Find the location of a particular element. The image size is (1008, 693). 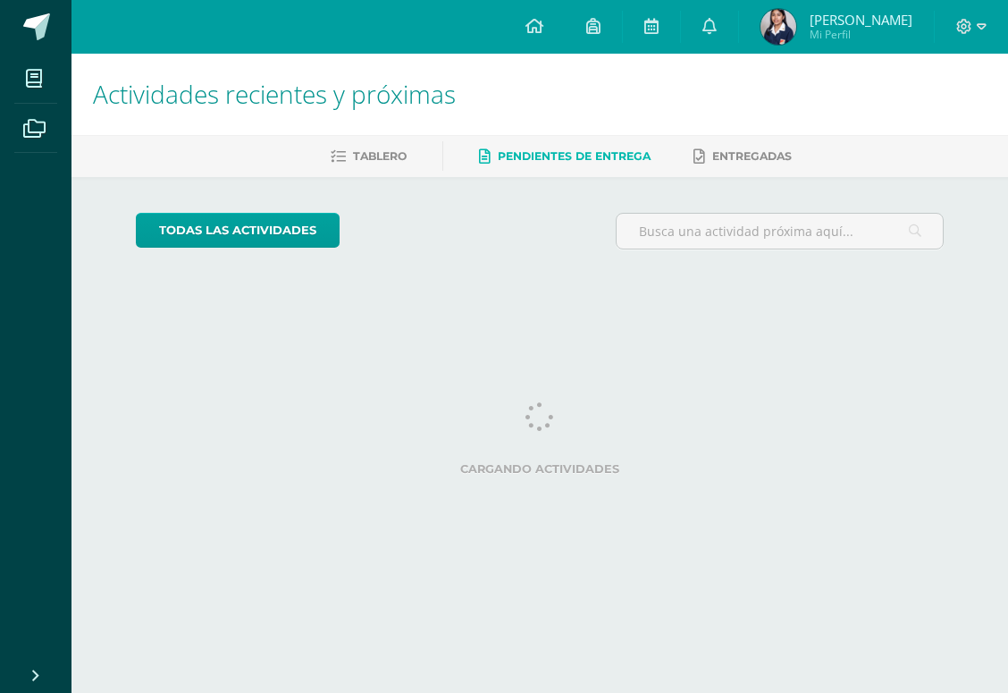

a: Entregadas is located at coordinates (743, 156).